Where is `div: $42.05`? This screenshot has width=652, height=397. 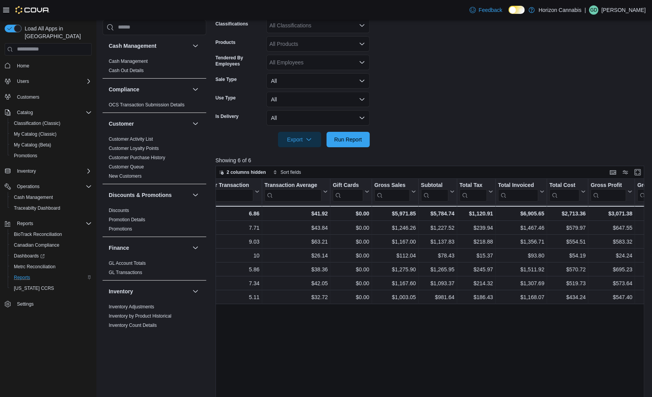 div: $42.05 is located at coordinates (296, 283).